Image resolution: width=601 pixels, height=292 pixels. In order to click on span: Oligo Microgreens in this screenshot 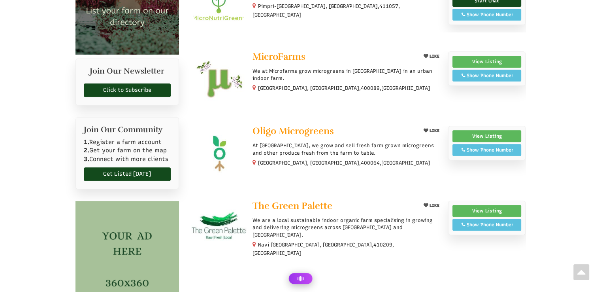, I will do `click(293, 131)`.